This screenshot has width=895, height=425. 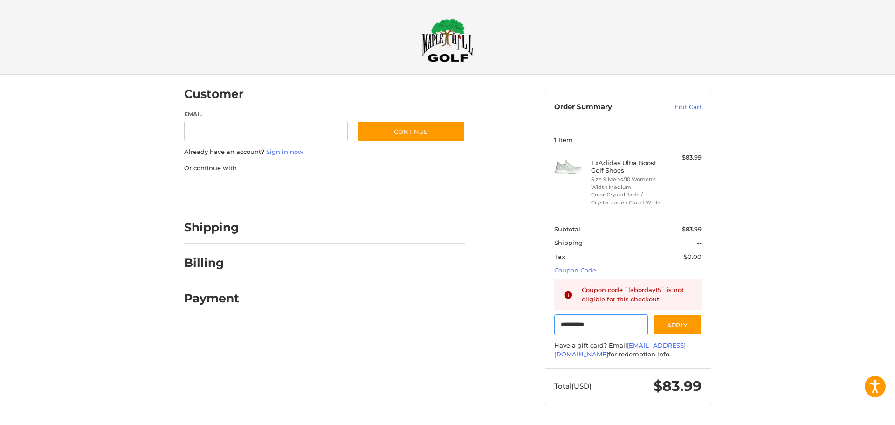 What do you see at coordinates (628, 350) in the screenshot?
I see `div: Have a gift card? Email for redemption info.` at bounding box center [628, 350].